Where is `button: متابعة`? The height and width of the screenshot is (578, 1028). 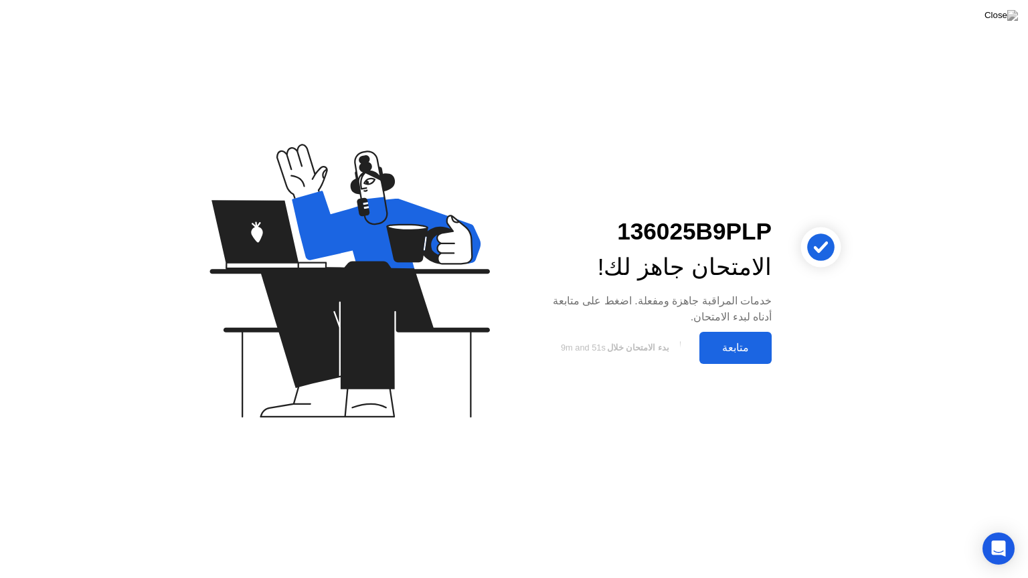 button: متابعة is located at coordinates (736, 348).